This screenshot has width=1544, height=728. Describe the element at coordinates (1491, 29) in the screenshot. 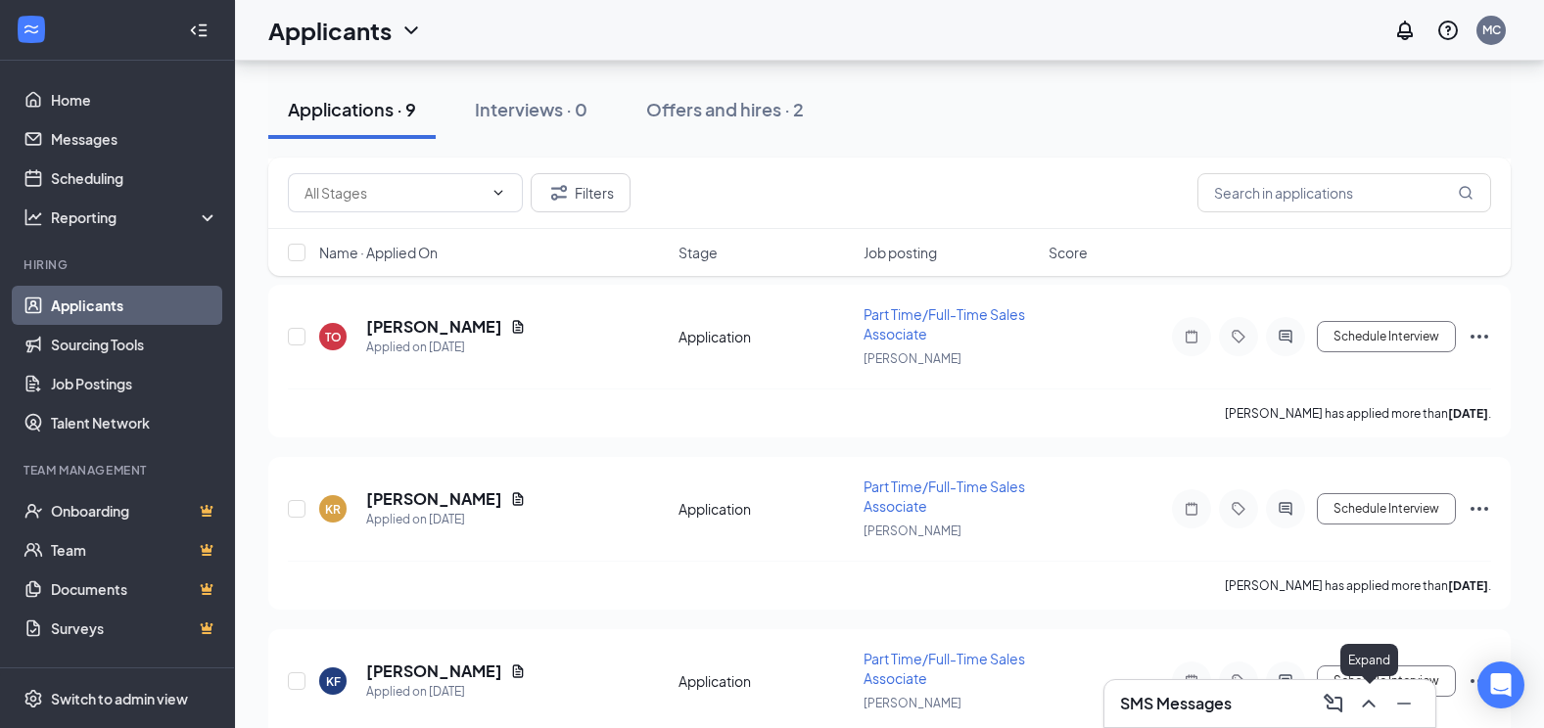

I see `div: MC` at that location.